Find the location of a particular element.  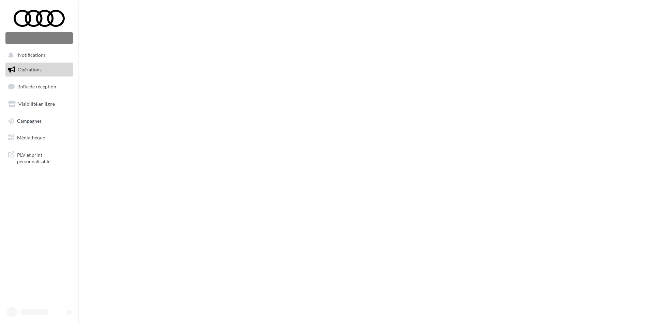

a: Visibilité en ligne is located at coordinates (39, 104).